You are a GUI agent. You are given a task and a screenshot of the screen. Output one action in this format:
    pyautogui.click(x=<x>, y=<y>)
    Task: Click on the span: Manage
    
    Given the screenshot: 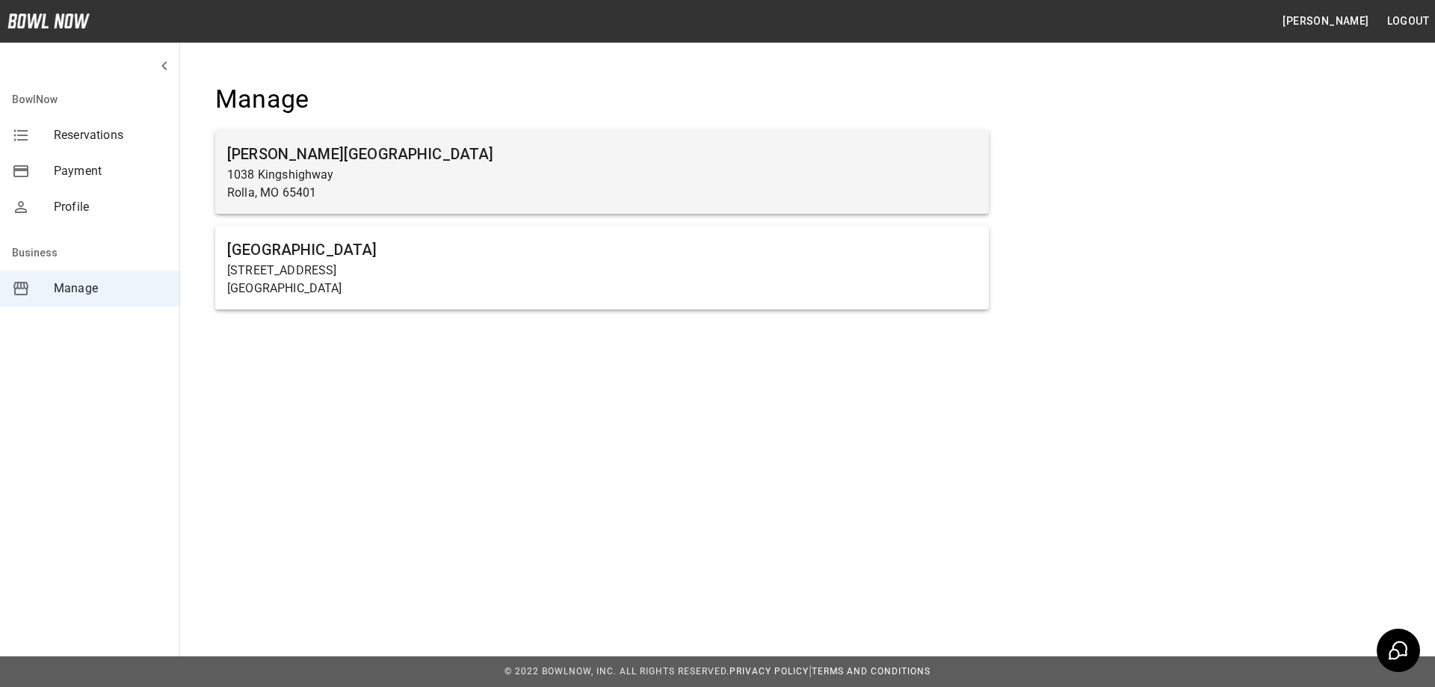 What is the action you would take?
    pyautogui.click(x=111, y=288)
    